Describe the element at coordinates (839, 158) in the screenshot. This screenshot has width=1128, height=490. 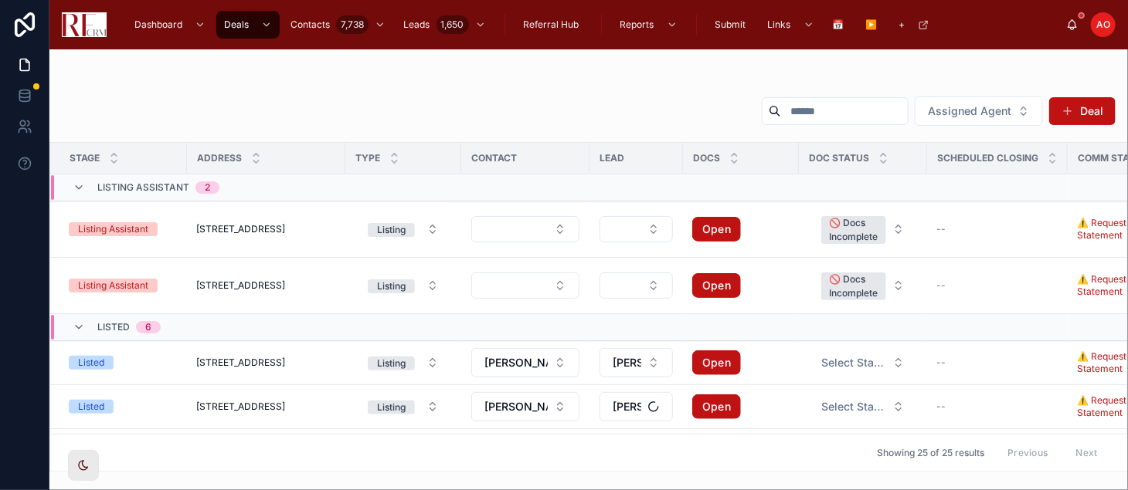
I see `span: Doc Status` at that location.